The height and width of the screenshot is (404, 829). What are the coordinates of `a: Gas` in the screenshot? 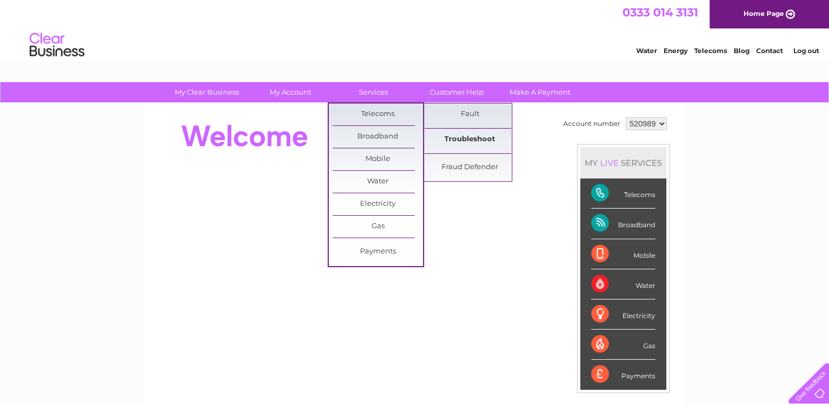 It's located at (377, 227).